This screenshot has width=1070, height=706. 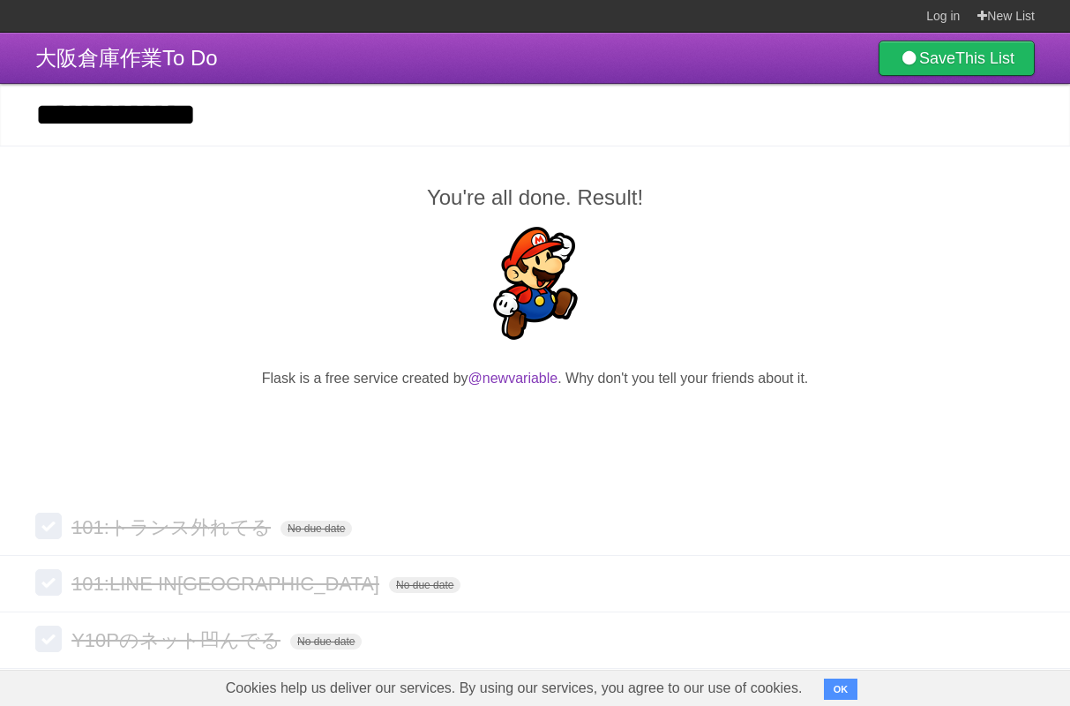 What do you see at coordinates (514, 688) in the screenshot?
I see `span: Cookies help us deliver our services. By using our services, you agree to our use of cookies.` at bounding box center [514, 688].